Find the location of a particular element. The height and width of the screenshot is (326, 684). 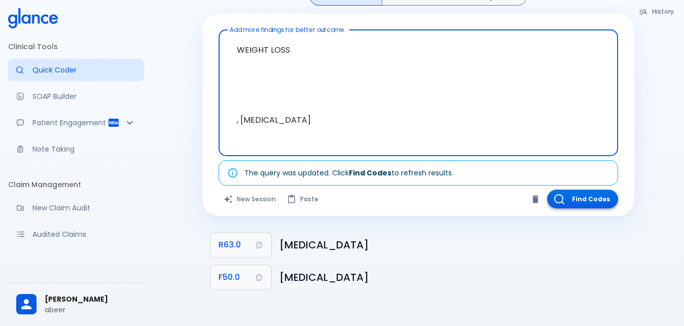

a: Moramiz: Find ICD10AM codes instantly is located at coordinates (76, 70).